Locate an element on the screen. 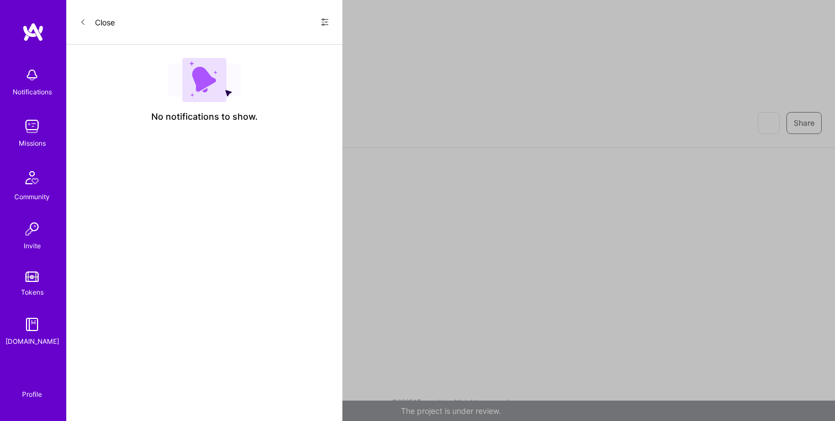 The height and width of the screenshot is (421, 835). div: Profile is located at coordinates (32, 394).